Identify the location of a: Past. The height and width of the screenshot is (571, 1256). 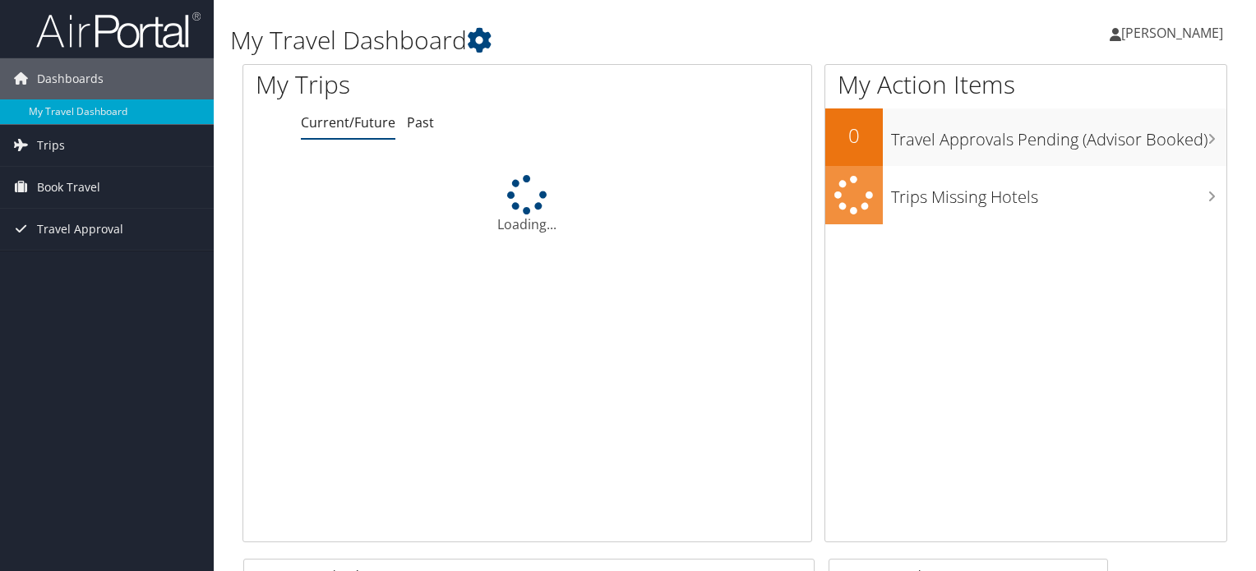
(420, 122).